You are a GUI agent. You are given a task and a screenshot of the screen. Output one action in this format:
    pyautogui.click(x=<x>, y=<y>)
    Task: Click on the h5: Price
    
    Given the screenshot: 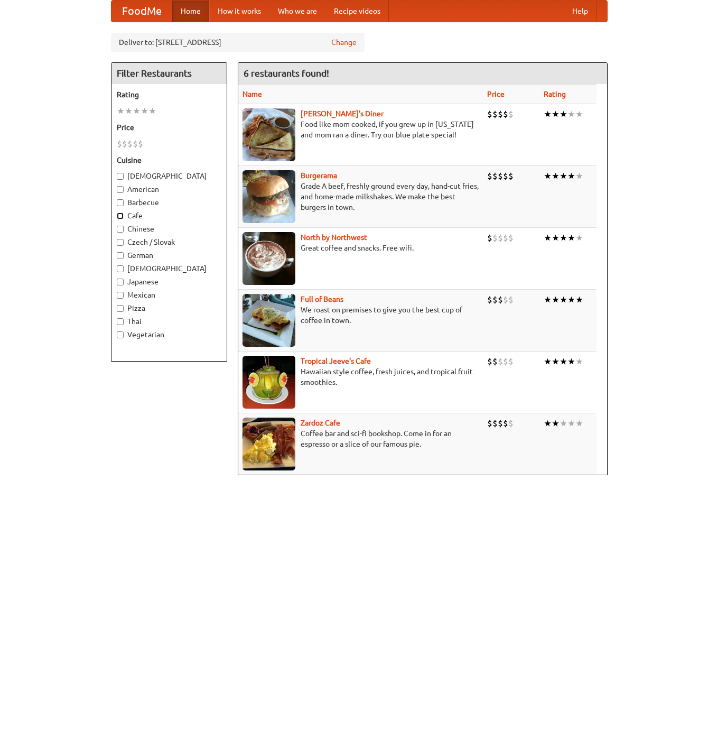 What is the action you would take?
    pyautogui.click(x=169, y=127)
    